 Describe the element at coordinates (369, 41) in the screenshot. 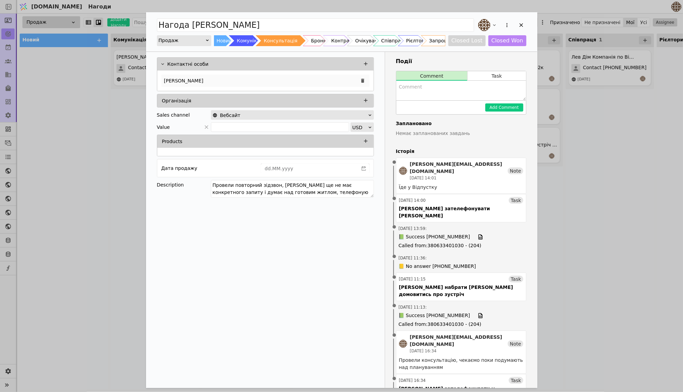

I see `div: Очікування` at that location.